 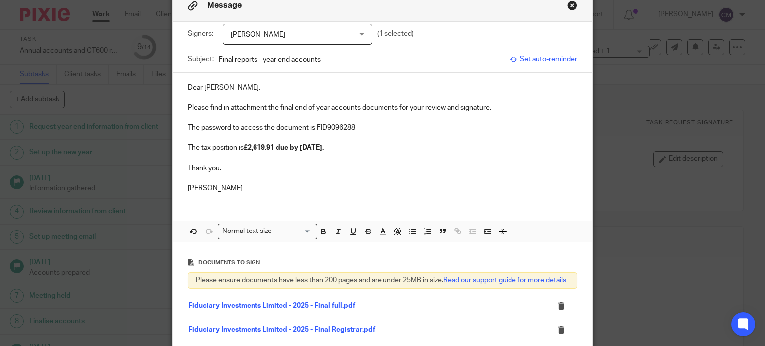 What do you see at coordinates (293, 231) in the screenshot?
I see `input: Search for option` at bounding box center [293, 231].